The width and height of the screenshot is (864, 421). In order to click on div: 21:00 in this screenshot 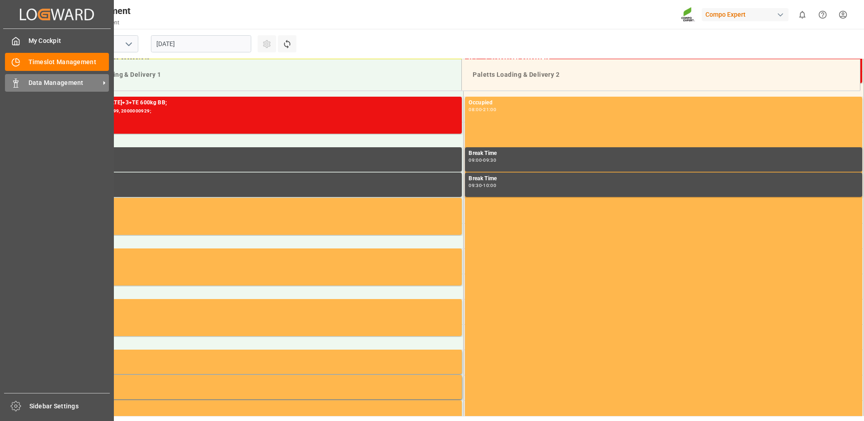, I will do `click(489, 109)`.